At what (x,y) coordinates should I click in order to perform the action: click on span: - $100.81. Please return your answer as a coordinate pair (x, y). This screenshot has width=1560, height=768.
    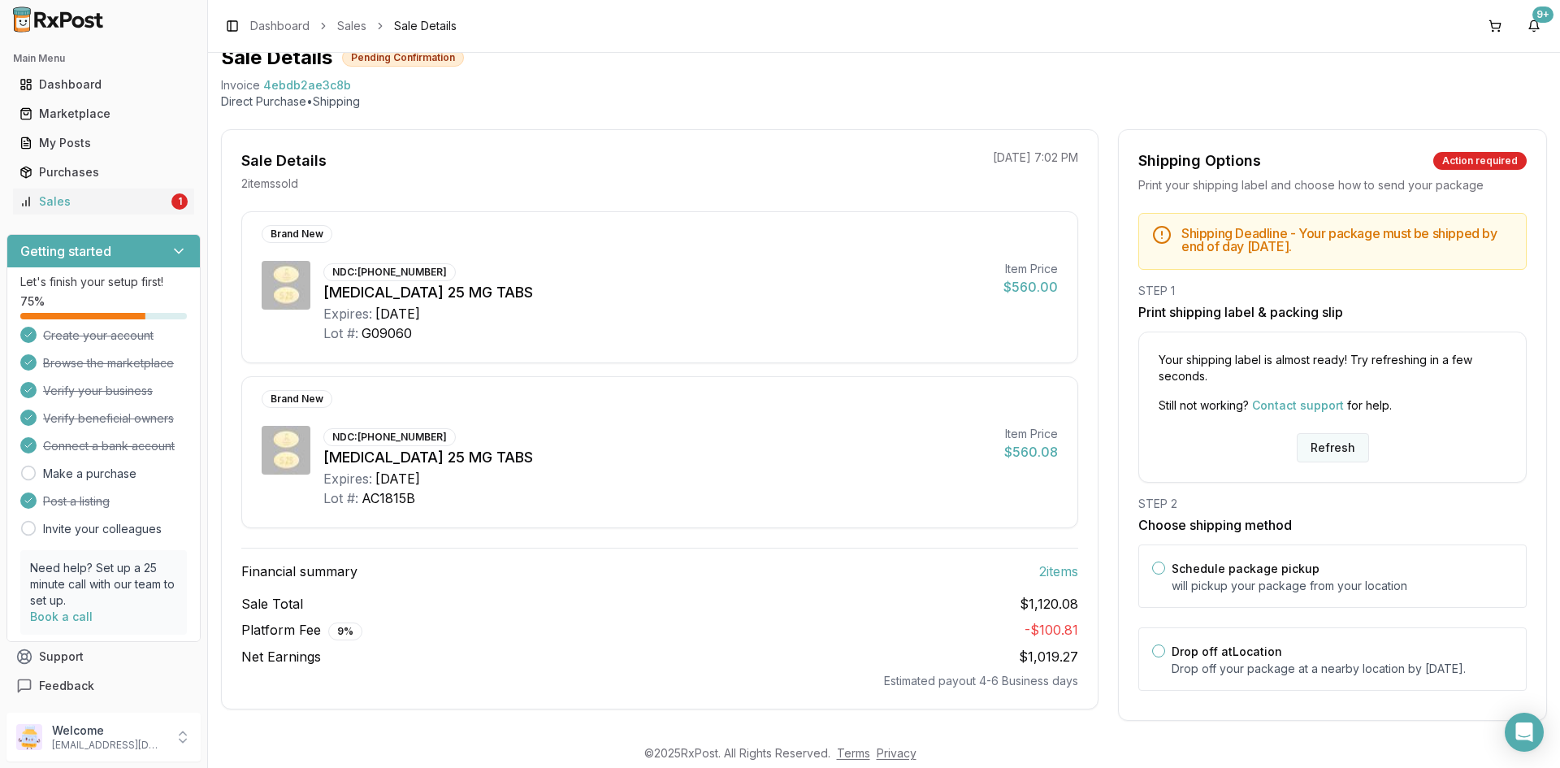
    Looking at the image, I should click on (1051, 630).